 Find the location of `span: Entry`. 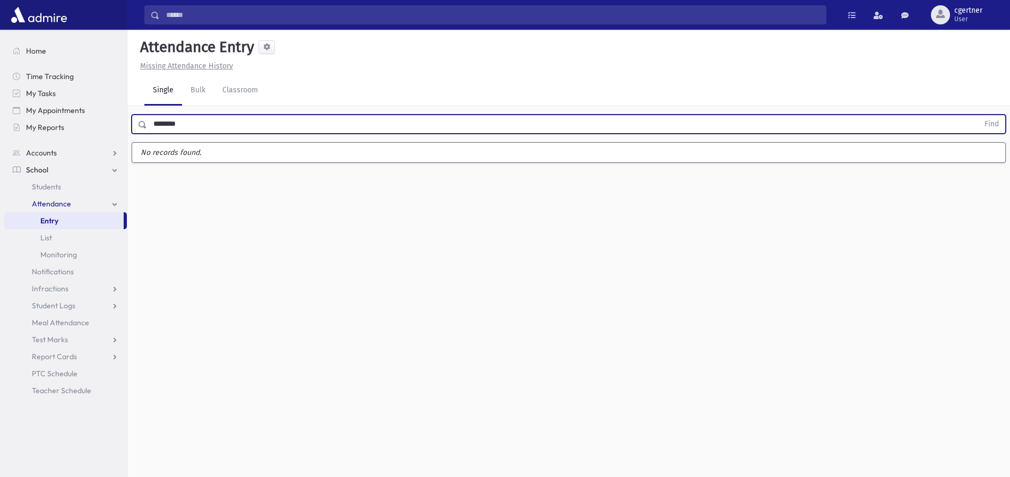

span: Entry is located at coordinates (49, 221).